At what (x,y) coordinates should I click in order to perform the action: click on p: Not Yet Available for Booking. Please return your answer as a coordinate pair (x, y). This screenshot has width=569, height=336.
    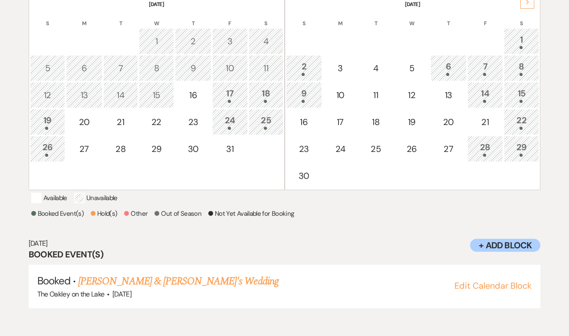
    Looking at the image, I should click on (251, 214).